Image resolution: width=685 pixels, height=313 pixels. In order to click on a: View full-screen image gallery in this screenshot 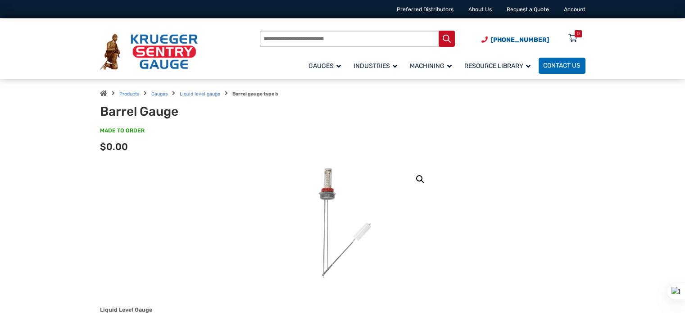, I will do `click(420, 179)`.